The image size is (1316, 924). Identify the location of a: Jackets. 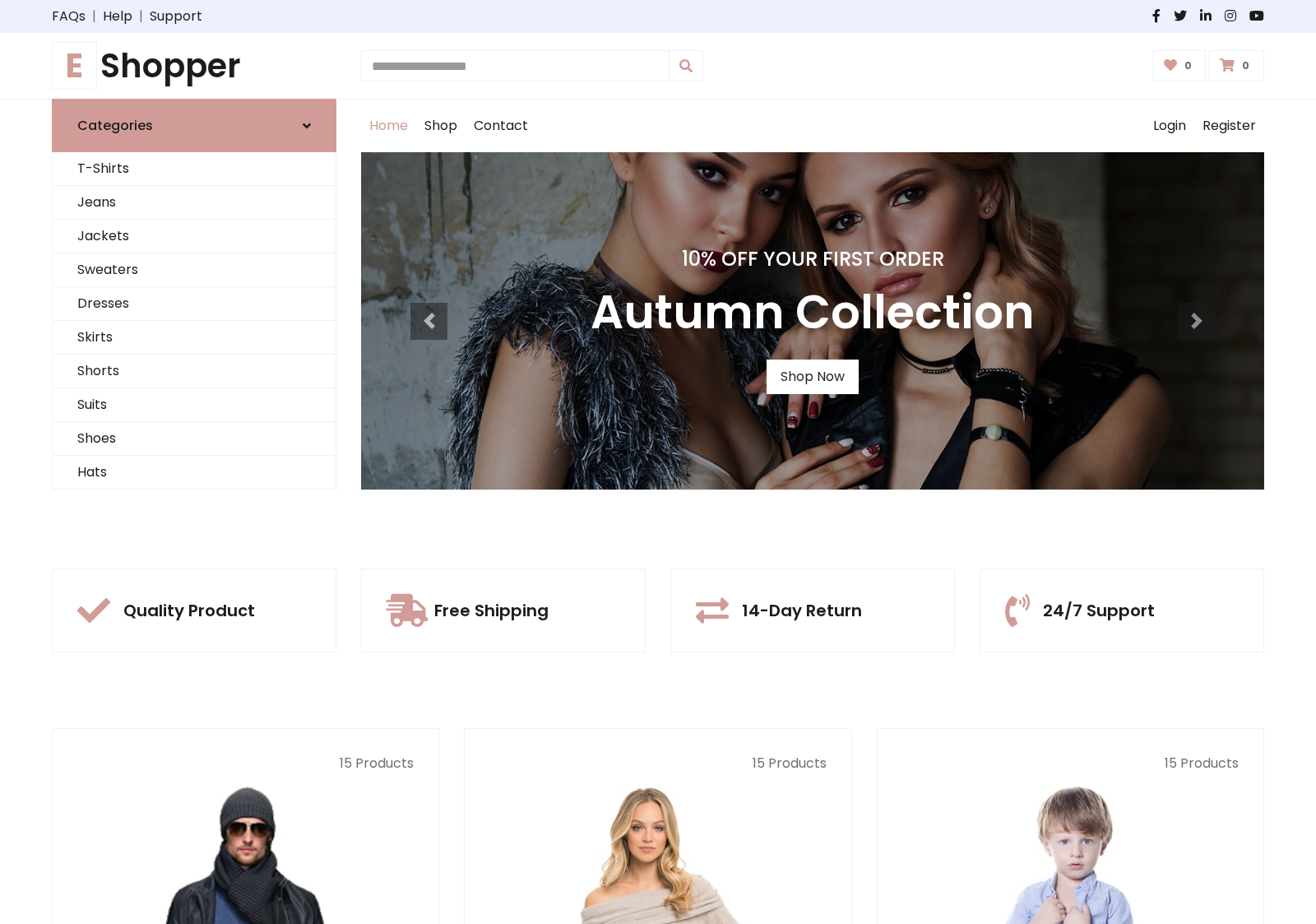
(194, 236).